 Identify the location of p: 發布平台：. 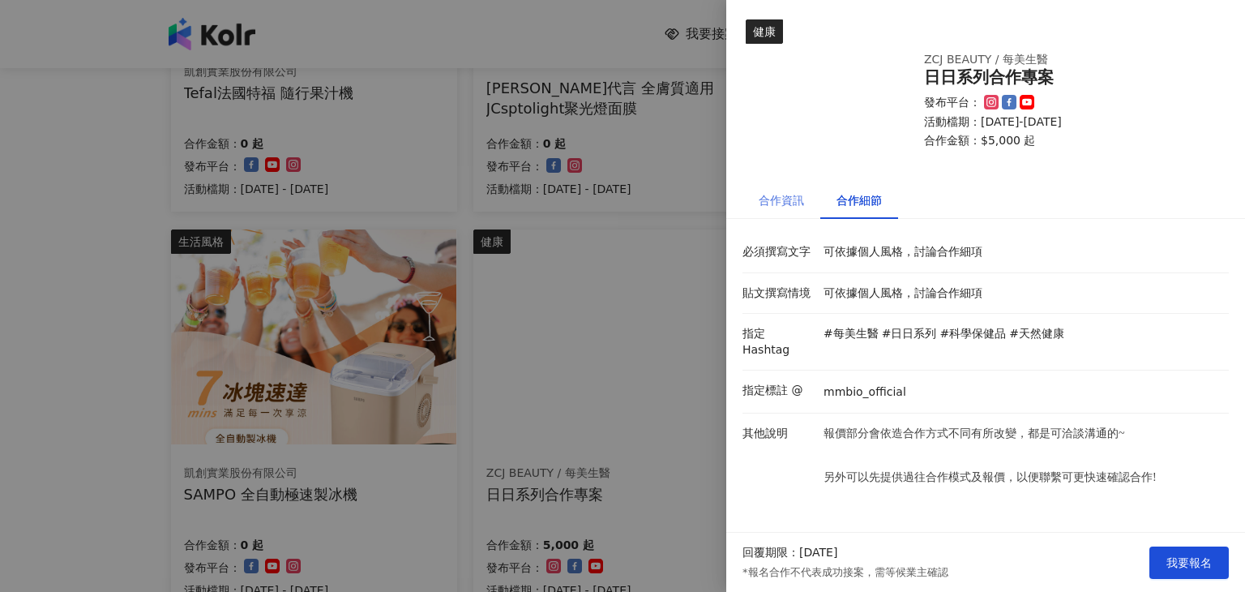
(952, 103).